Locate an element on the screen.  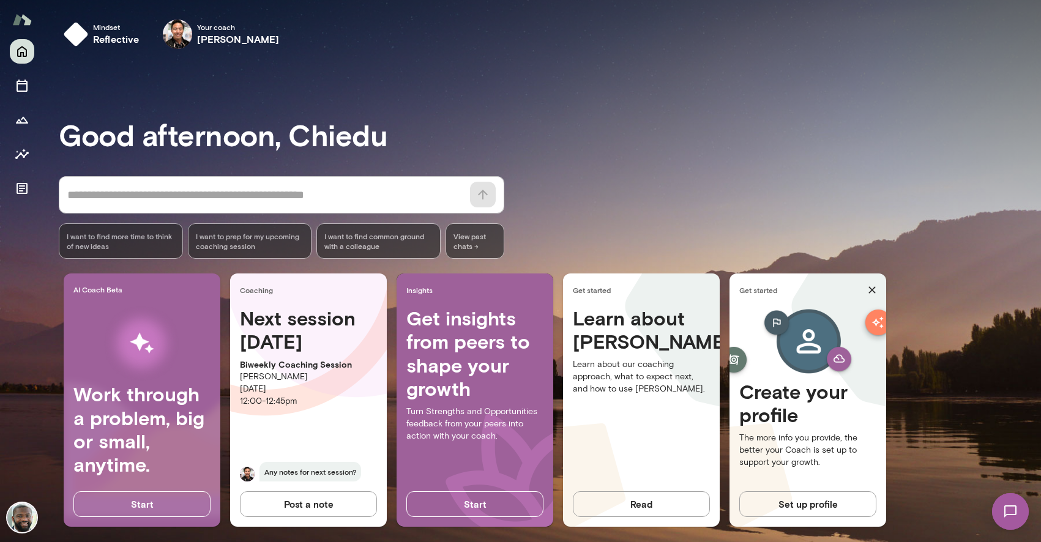
span: View past chats -> is located at coordinates (475, 241).